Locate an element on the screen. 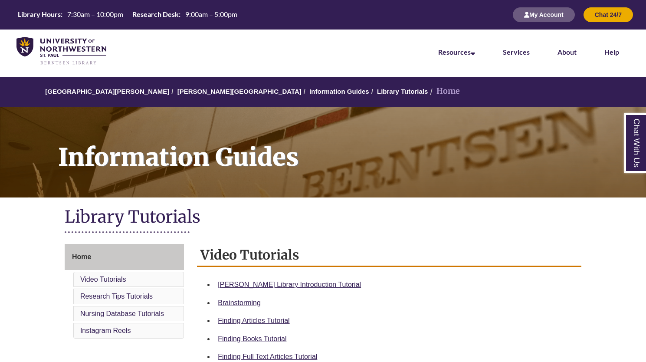  a: Resources is located at coordinates (456, 52).